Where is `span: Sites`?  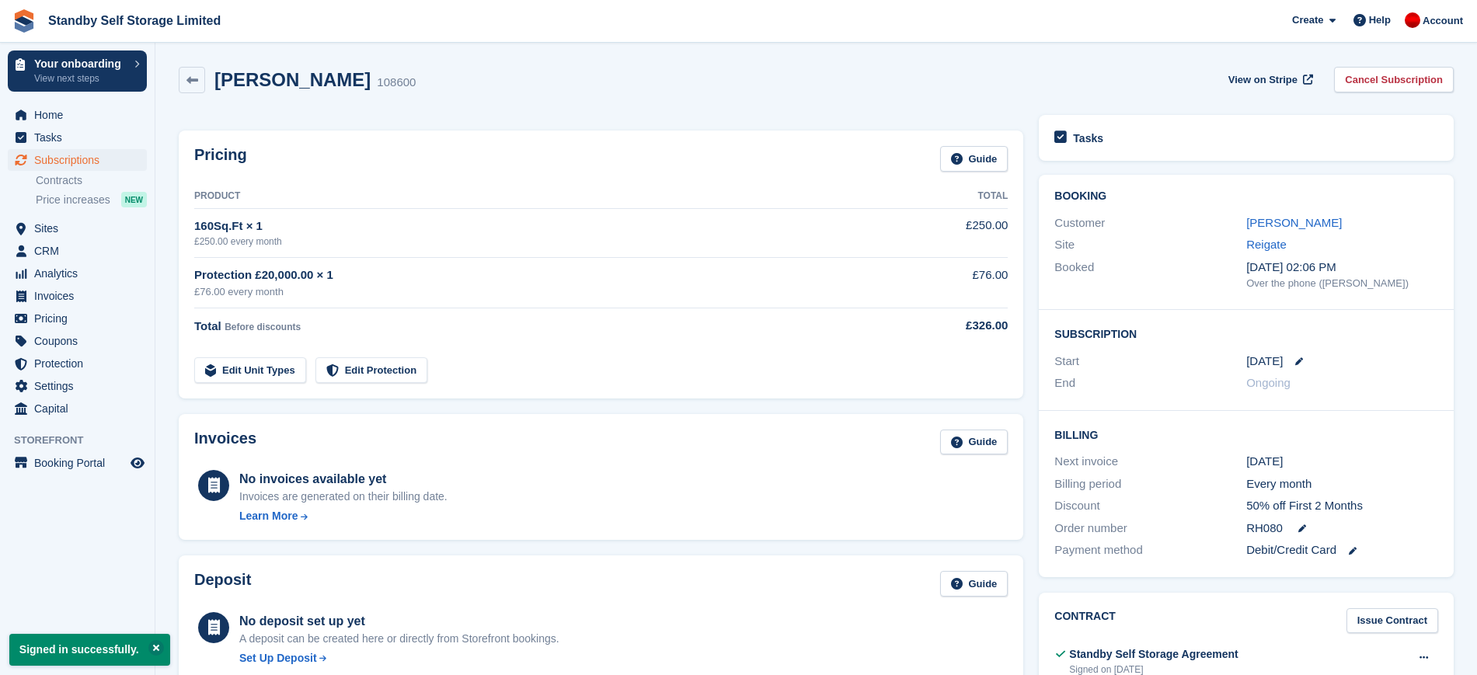 span: Sites is located at coordinates (81, 228).